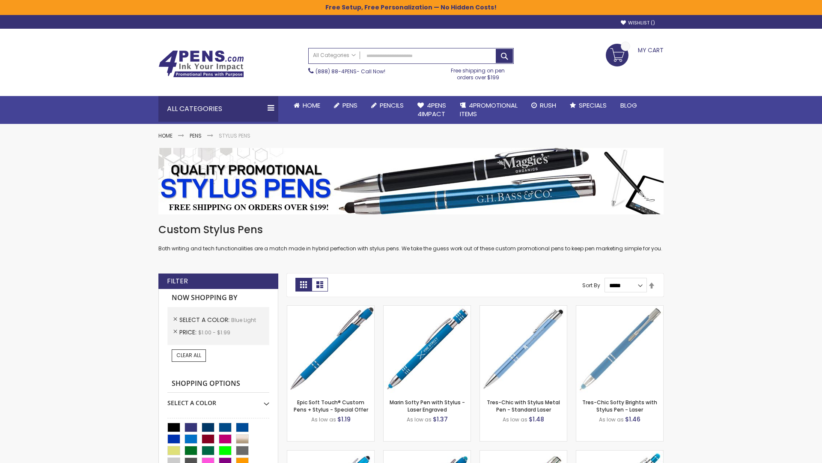  What do you see at coordinates (489, 109) in the screenshot?
I see `span: 4PROMOTIONAL ITEMS` at bounding box center [489, 109].